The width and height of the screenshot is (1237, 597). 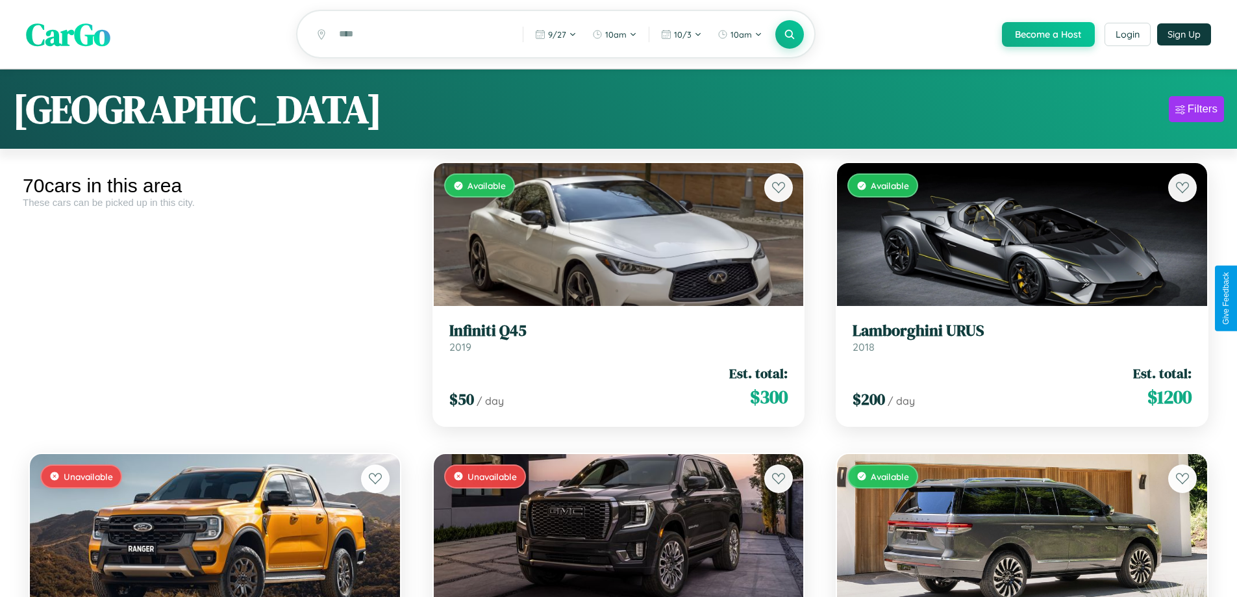 What do you see at coordinates (462, 399) in the screenshot?
I see `span: $ 50` at bounding box center [462, 399].